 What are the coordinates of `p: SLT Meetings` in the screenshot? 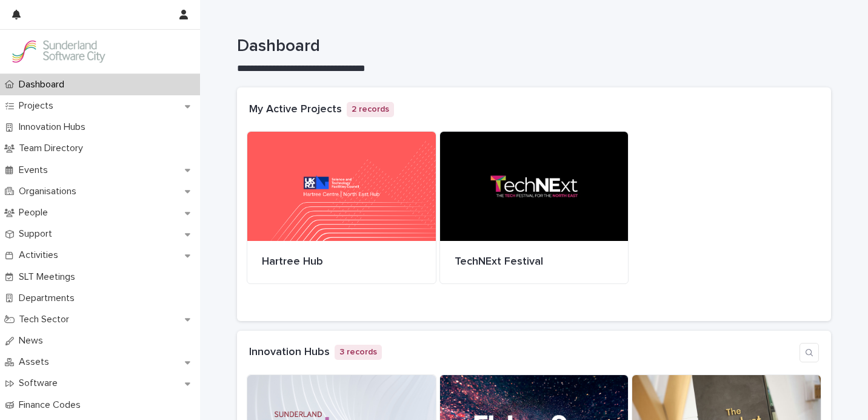 It's located at (49, 277).